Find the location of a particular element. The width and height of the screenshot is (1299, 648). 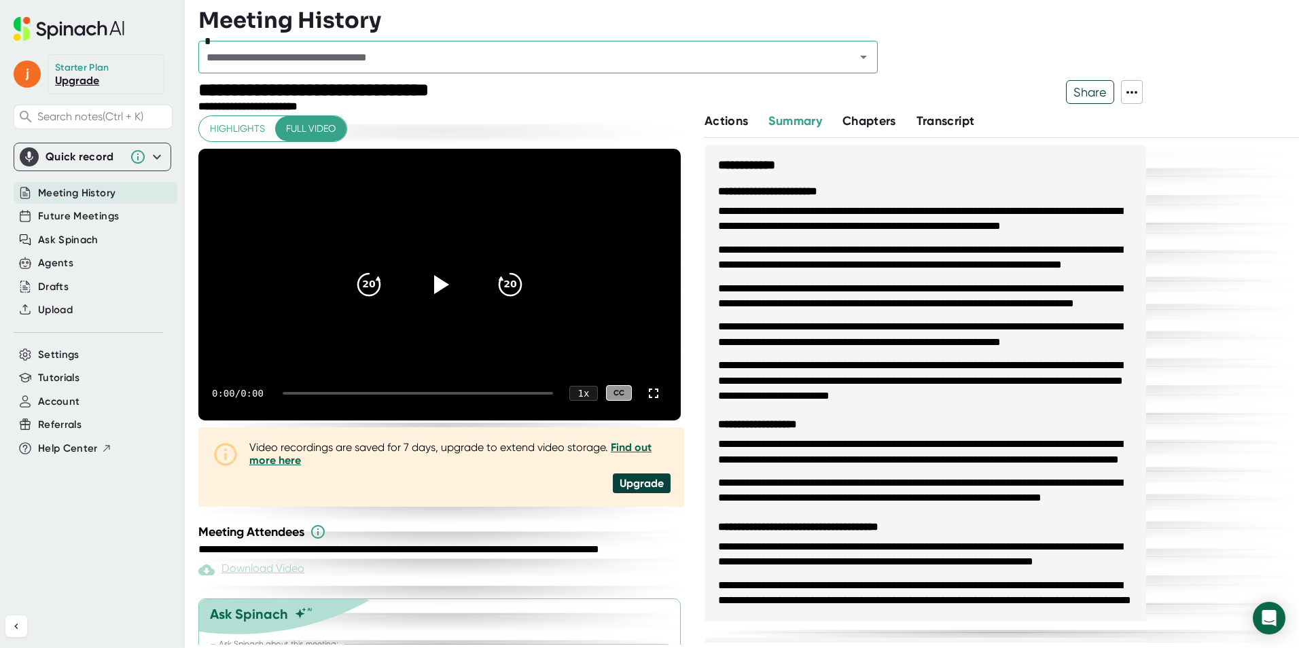

button: Account is located at coordinates (58, 402).